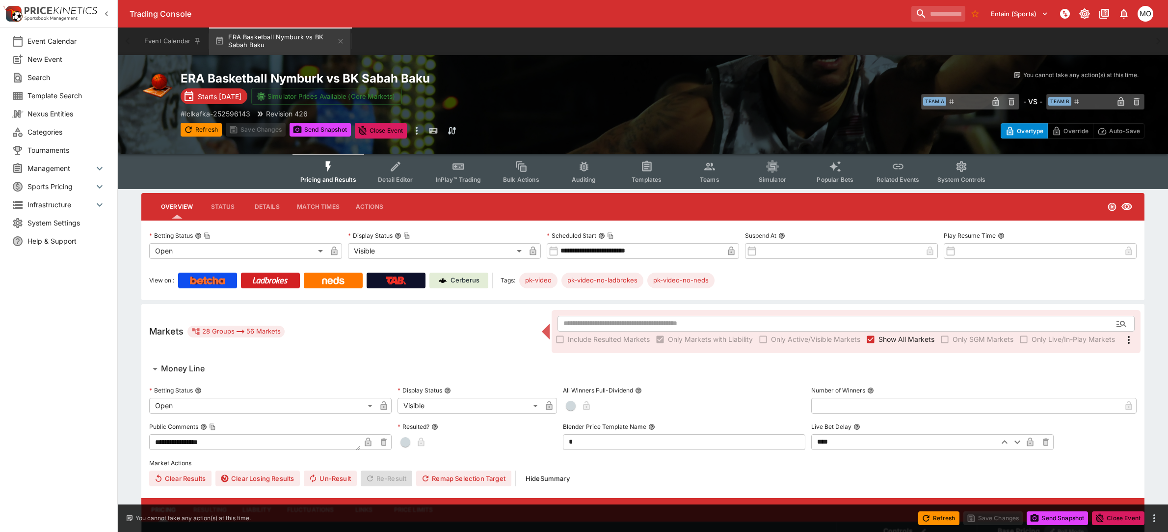  I want to click on button: more, so click(417, 131).